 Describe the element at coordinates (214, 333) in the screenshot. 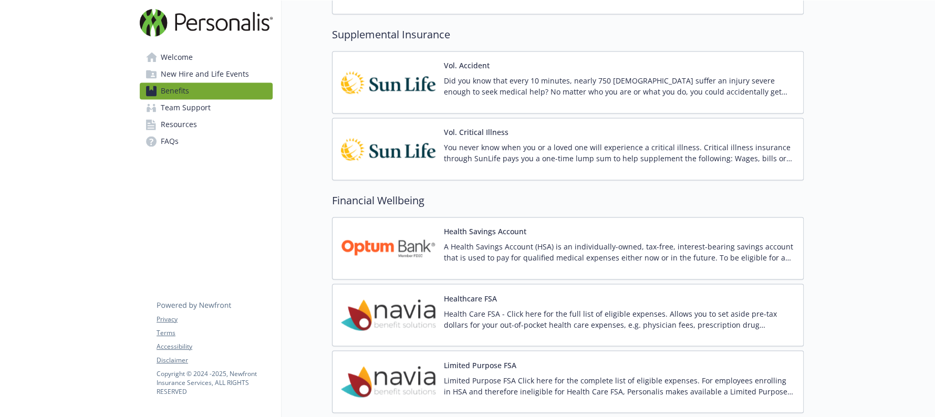

I see `a: Terms` at that location.